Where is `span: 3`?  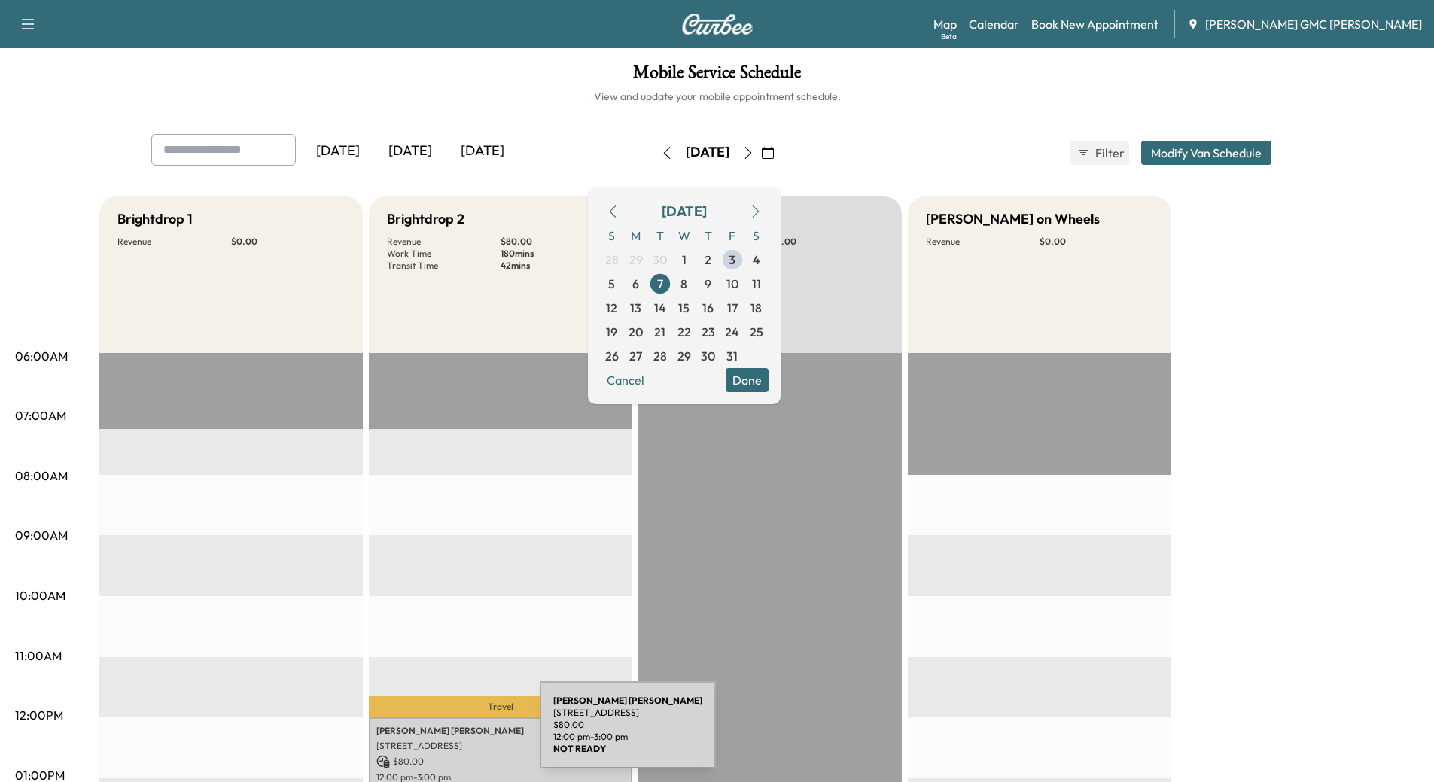 span: 3 is located at coordinates (731, 260).